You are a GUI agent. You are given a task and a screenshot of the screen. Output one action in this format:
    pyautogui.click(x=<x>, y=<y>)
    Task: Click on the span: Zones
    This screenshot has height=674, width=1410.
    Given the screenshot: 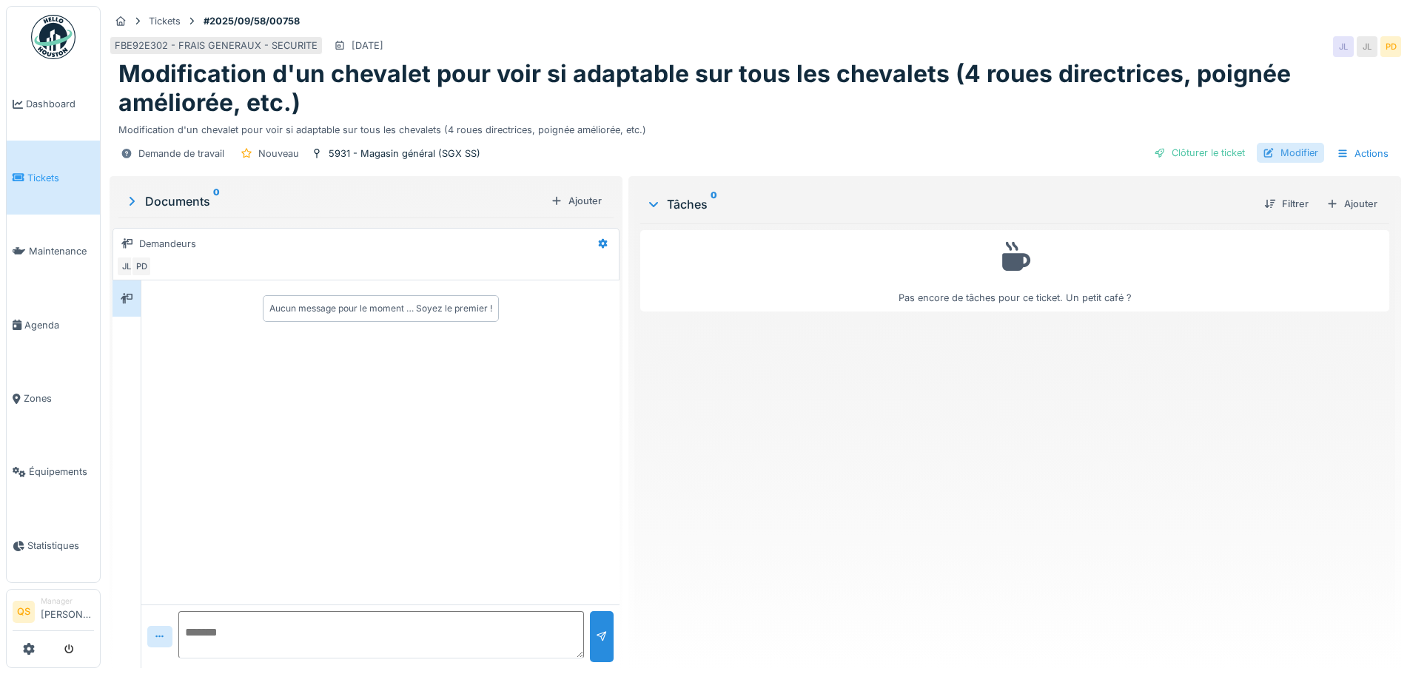 What is the action you would take?
    pyautogui.click(x=58, y=398)
    